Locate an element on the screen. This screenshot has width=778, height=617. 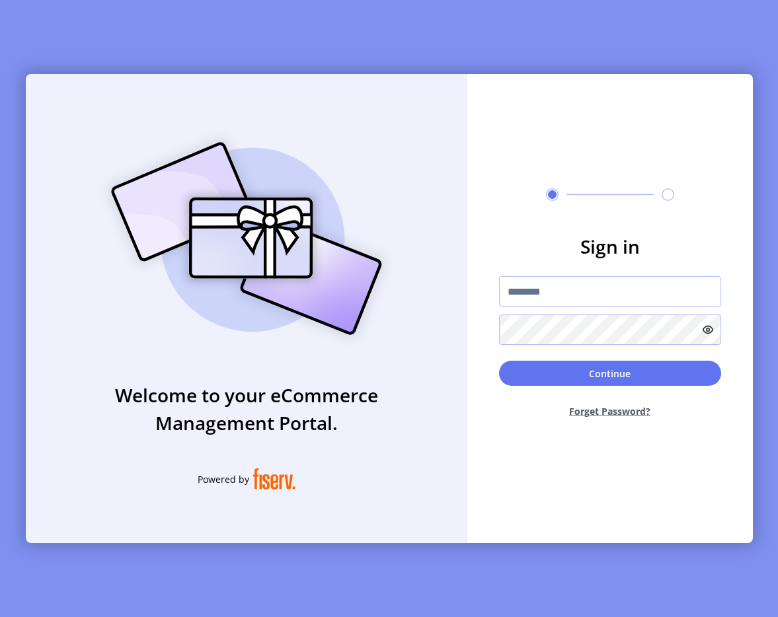
button: Continue is located at coordinates (610, 373).